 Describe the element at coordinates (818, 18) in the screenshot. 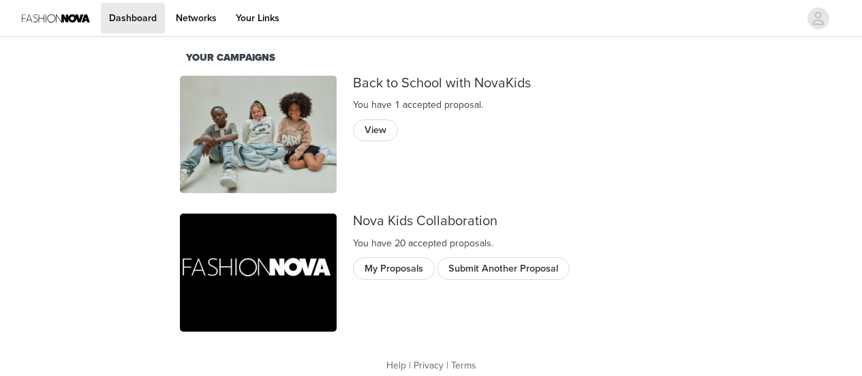

I see `div: avatar` at that location.